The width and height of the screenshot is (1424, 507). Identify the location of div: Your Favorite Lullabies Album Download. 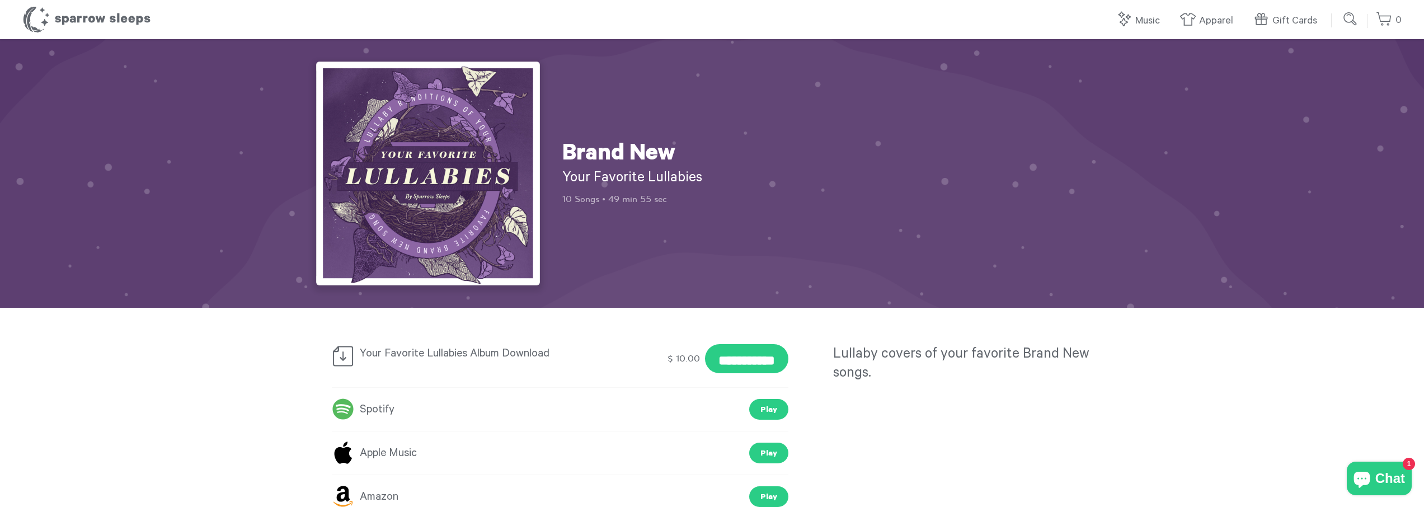
(449, 356).